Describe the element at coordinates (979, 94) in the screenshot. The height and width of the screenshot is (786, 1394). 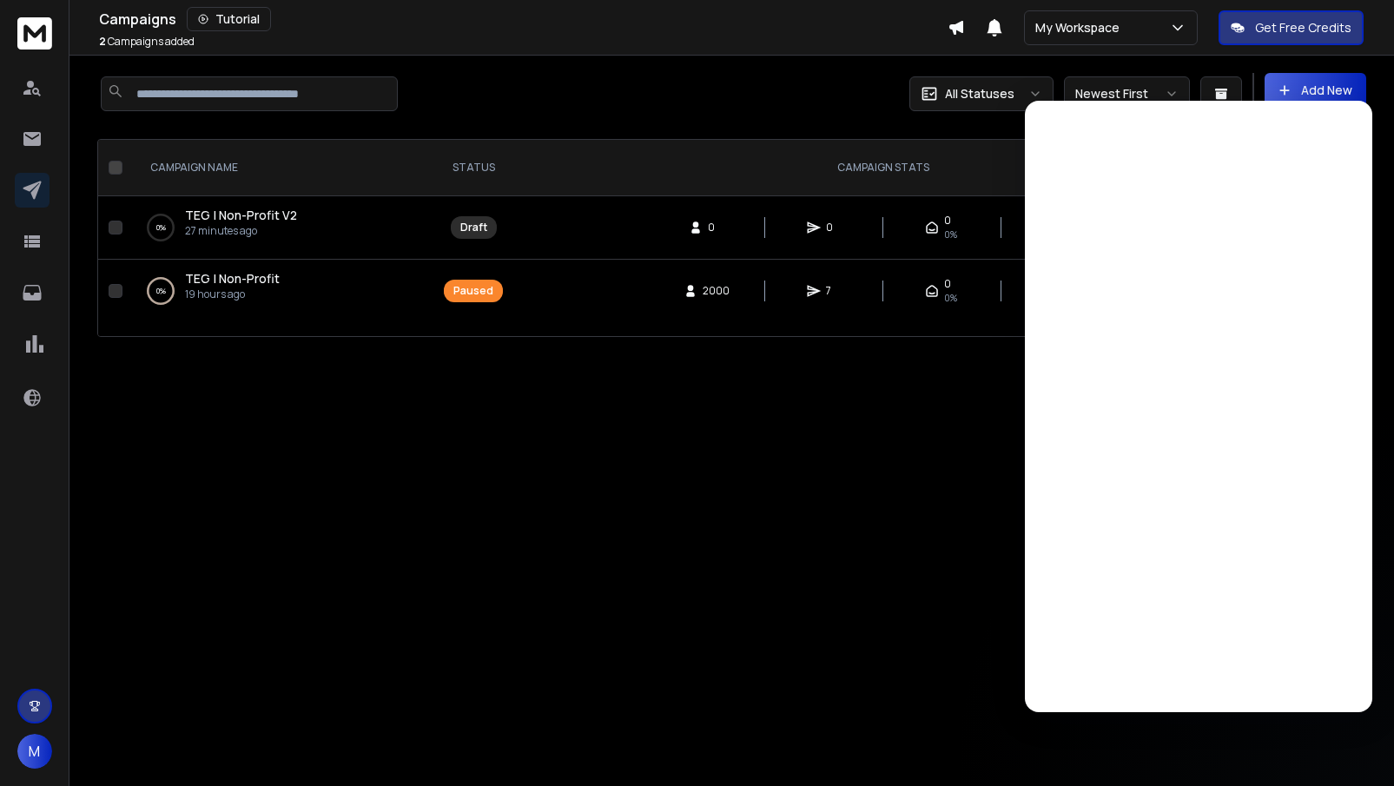
I see `p: All Statuses` at that location.